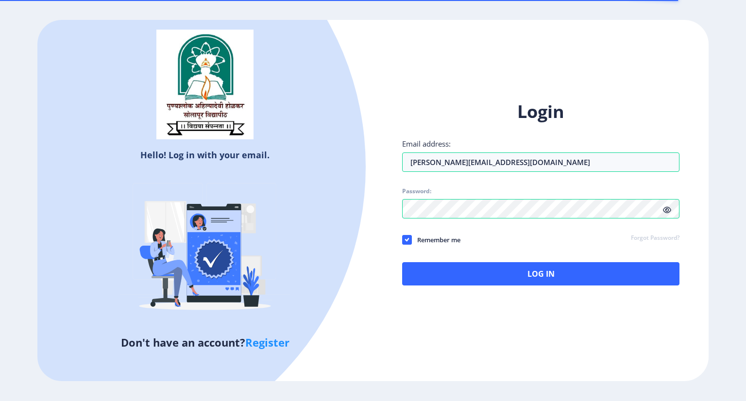 This screenshot has height=401, width=746. I want to click on h1: Login, so click(540, 112).